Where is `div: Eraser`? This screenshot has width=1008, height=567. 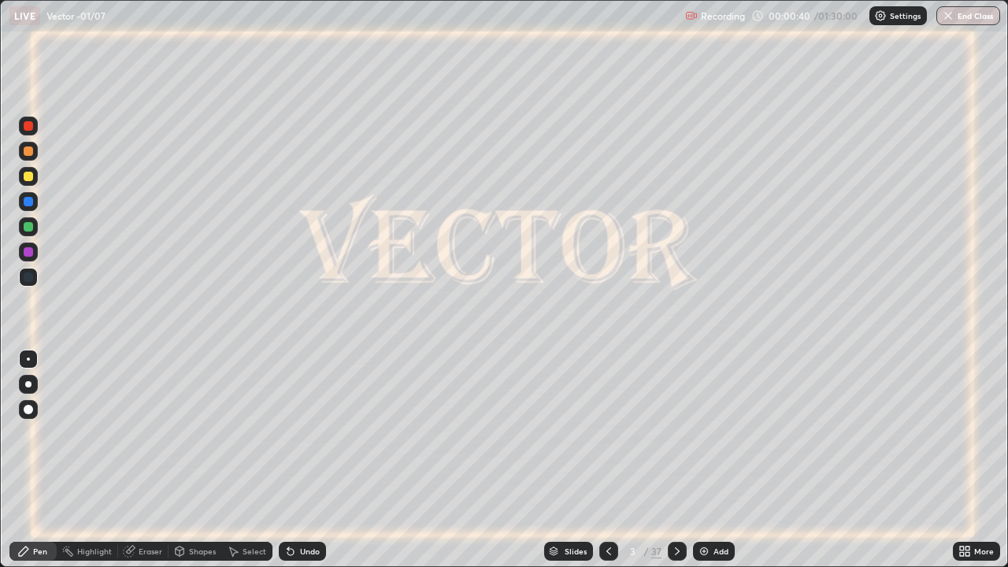 div: Eraser is located at coordinates (150, 551).